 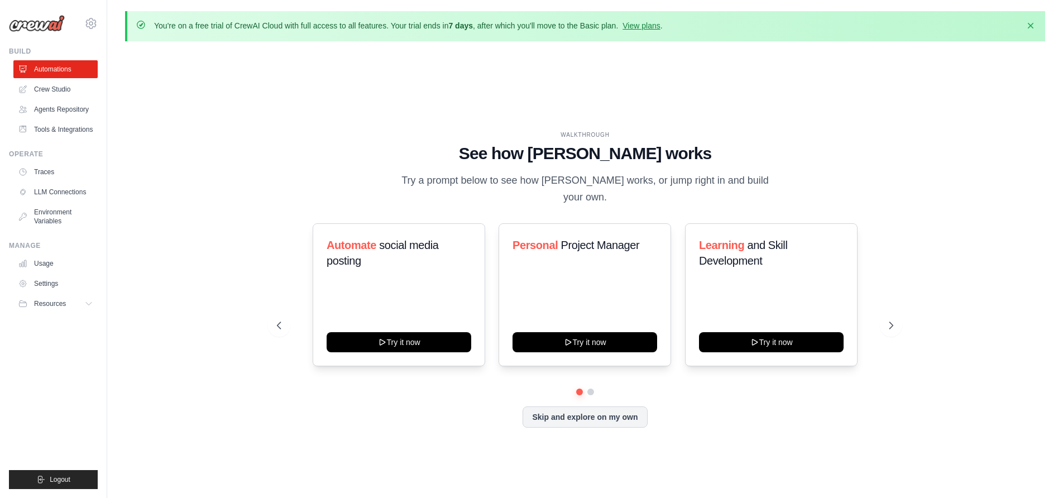 I want to click on a: LLM Connections, so click(x=55, y=192).